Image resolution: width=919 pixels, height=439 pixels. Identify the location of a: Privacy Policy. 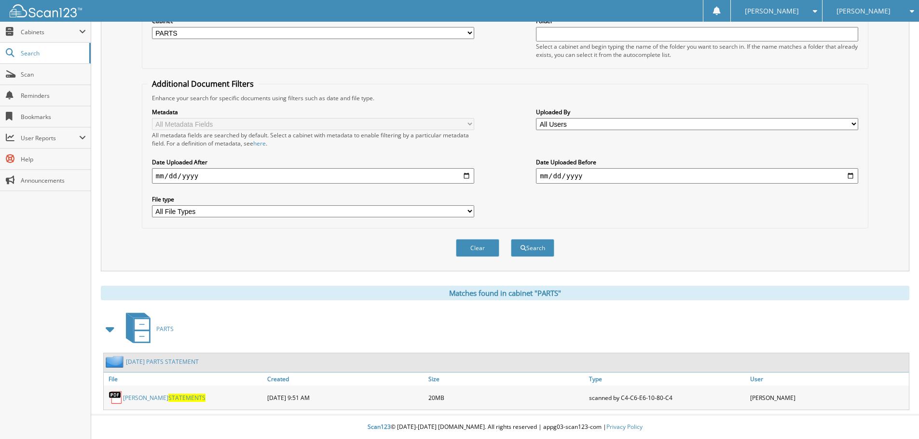
(624, 427).